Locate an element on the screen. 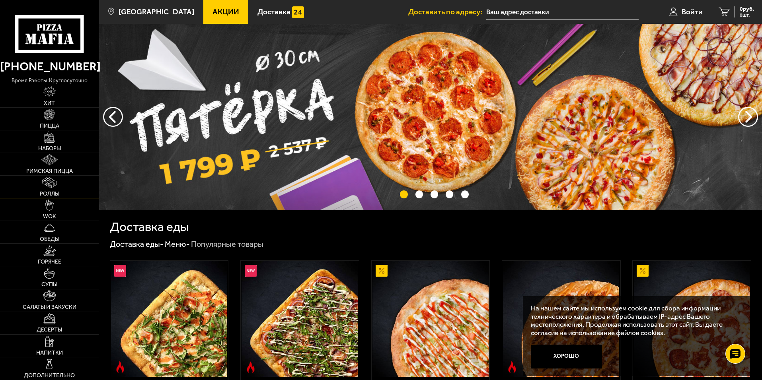  img: Пепперони 25 см (толстое с сыром) is located at coordinates (692, 319).